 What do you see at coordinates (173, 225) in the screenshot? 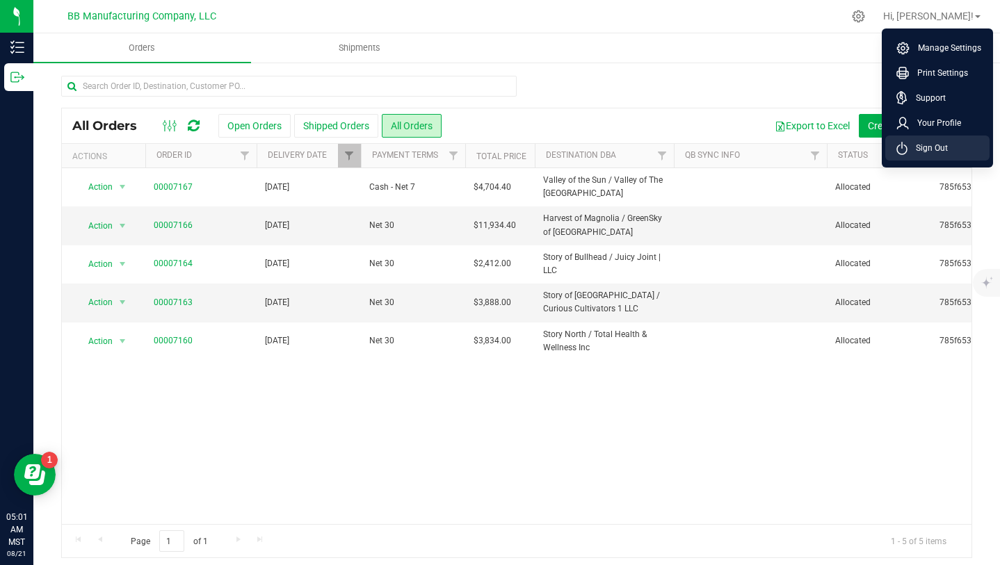
I see `a: 00007166` at bounding box center [173, 225].